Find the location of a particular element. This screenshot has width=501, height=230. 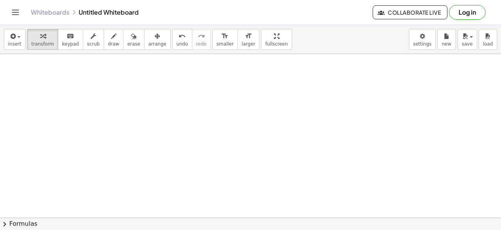

span: fullscreen is located at coordinates (277, 44).